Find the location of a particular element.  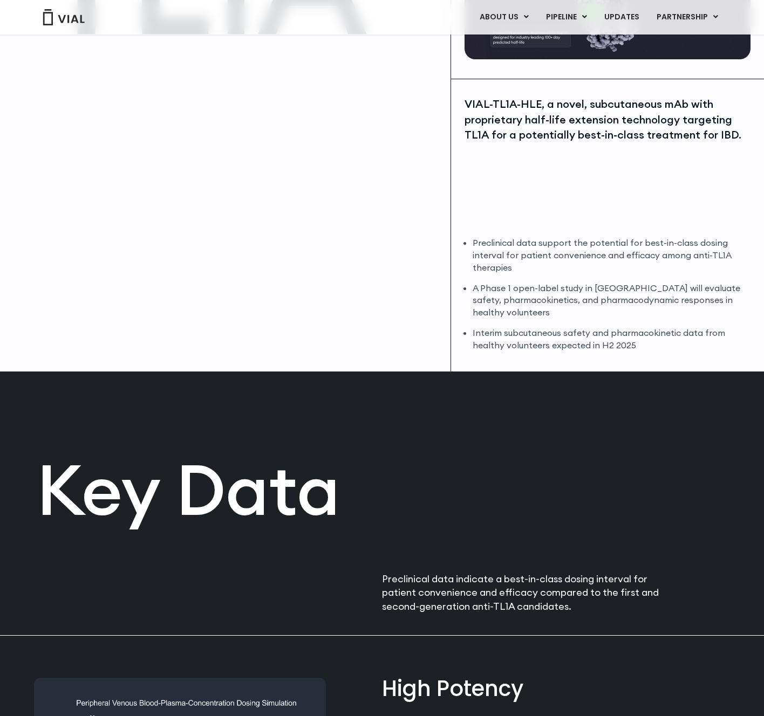

div: VIAL-TL1A-HLE, a novel, subcutaneous mAb with proprietary half-life extension technology targetin... is located at coordinates (607, 120).